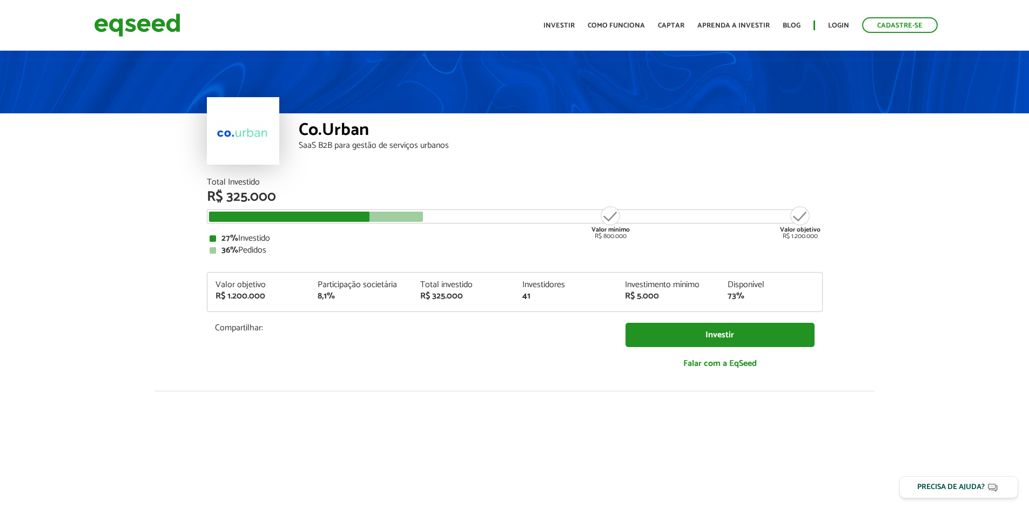 Image resolution: width=1029 pixels, height=509 pixels. What do you see at coordinates (720, 364) in the screenshot?
I see `a: Falar com a EqSeed` at bounding box center [720, 364].